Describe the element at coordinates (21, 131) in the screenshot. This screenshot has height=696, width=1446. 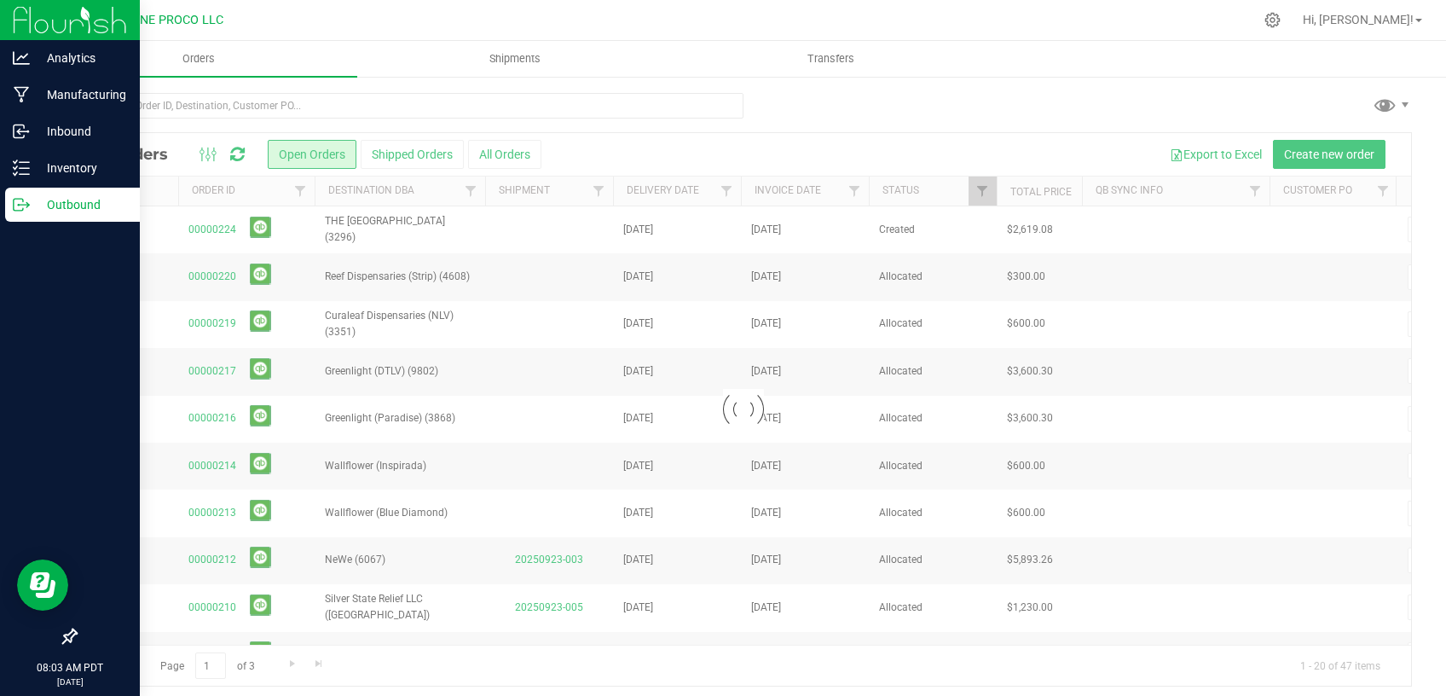
I see `inline-svg: Inbound` at that location.